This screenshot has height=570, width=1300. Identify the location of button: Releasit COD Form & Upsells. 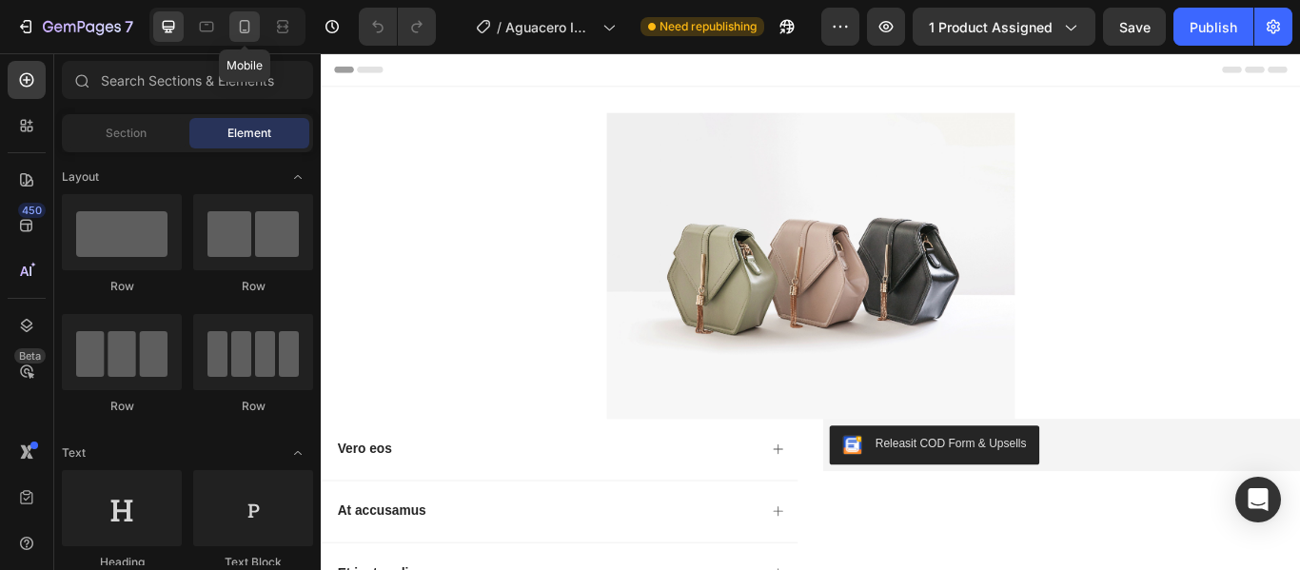
(715, 457).